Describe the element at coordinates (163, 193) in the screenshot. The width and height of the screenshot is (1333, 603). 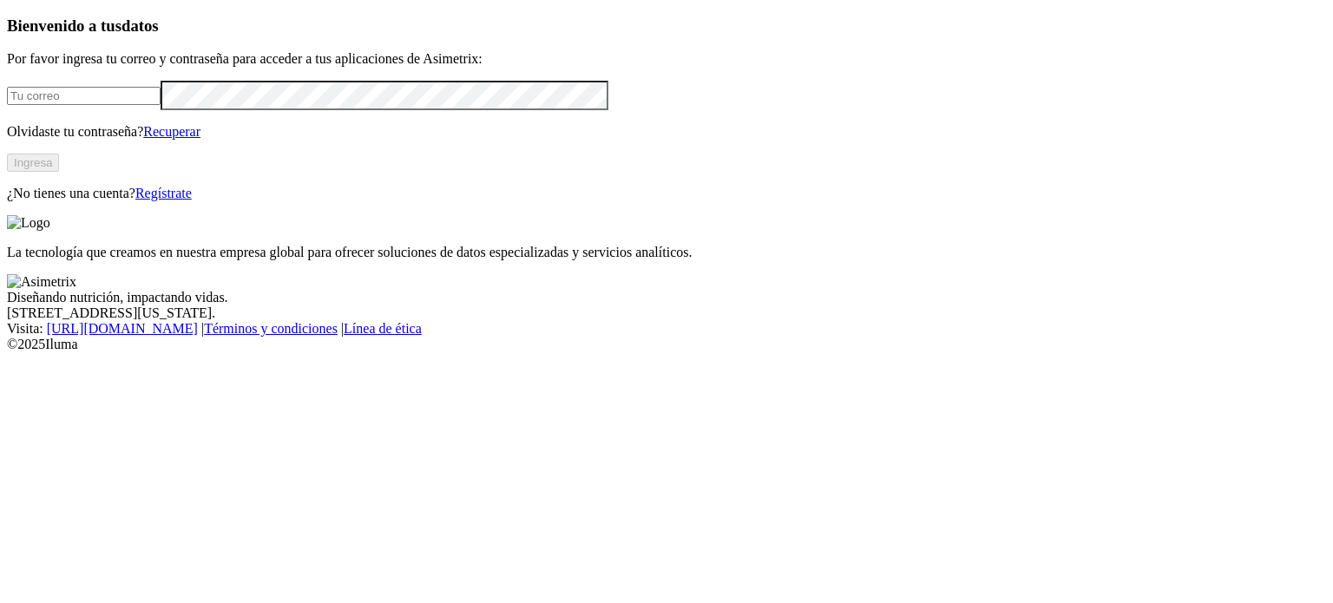
I see `a: Regístrate` at that location.